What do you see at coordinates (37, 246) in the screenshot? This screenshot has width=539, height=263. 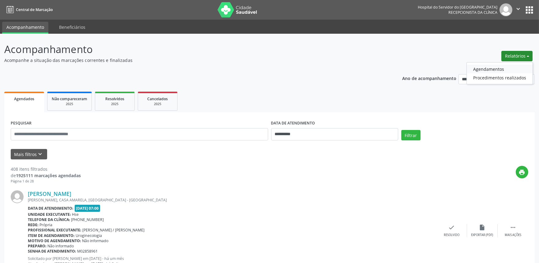 I see `b: Preparo:` at bounding box center [37, 246].